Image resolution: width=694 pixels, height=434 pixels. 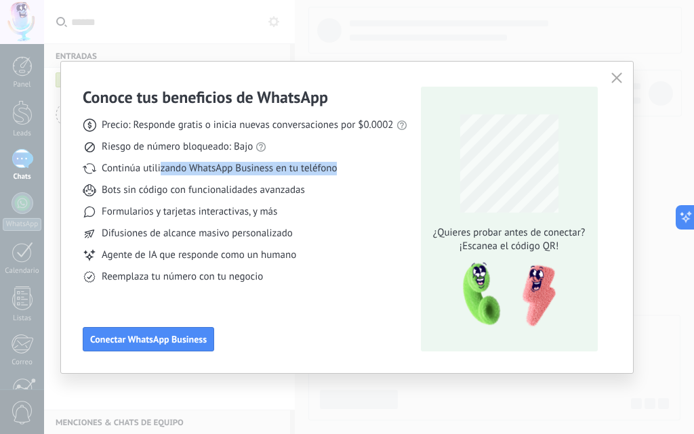 What do you see at coordinates (205, 97) in the screenshot?
I see `h3: Conoce tus beneficios de WhatsApp` at bounding box center [205, 97].